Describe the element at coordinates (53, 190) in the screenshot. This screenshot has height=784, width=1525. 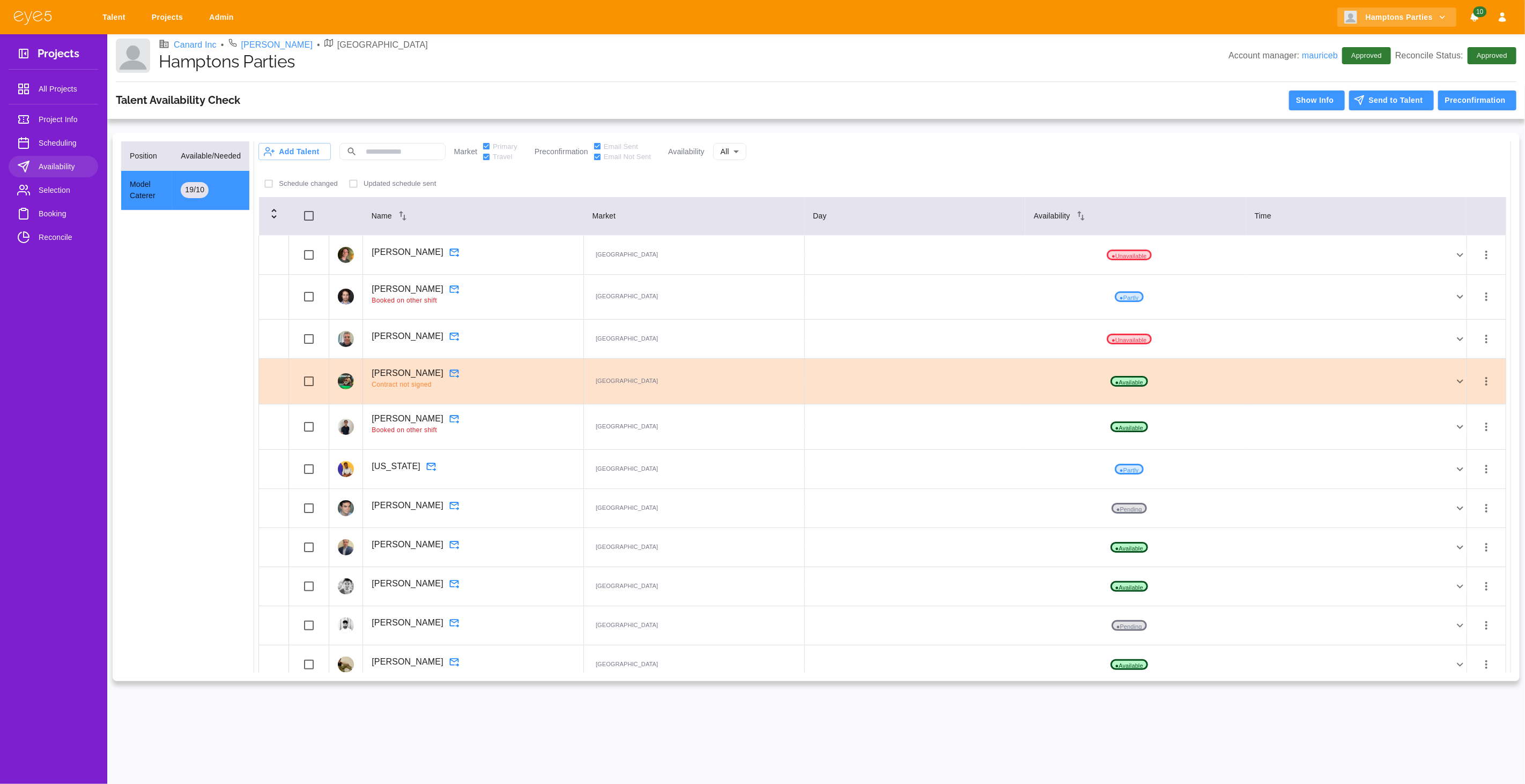
I see `a: Selection` at that location.